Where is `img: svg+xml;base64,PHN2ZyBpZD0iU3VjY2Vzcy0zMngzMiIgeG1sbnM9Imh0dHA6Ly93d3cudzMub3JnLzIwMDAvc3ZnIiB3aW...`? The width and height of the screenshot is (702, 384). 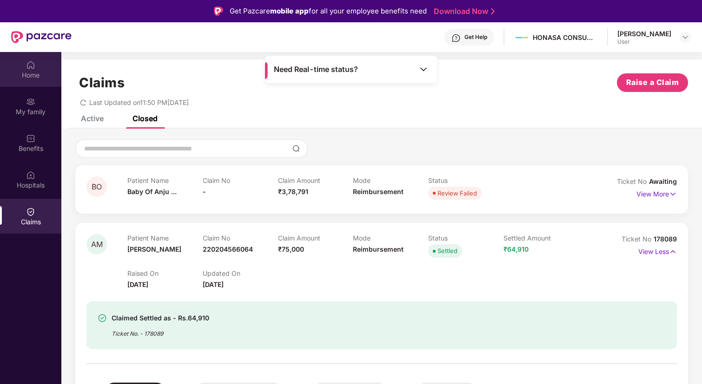
img: svg+xml;base64,PHN2ZyBpZD0iU3VjY2Vzcy0zMngzMiIgeG1sbnM9Imh0dHA6Ly93d3cudzMub3JnLzIwMDAvc3ZnIiB3aW... is located at coordinates (102, 318).